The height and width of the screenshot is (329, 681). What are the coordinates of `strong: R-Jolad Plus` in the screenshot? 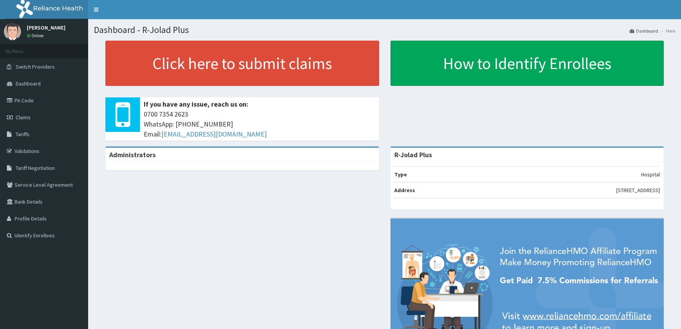 It's located at (413, 154).